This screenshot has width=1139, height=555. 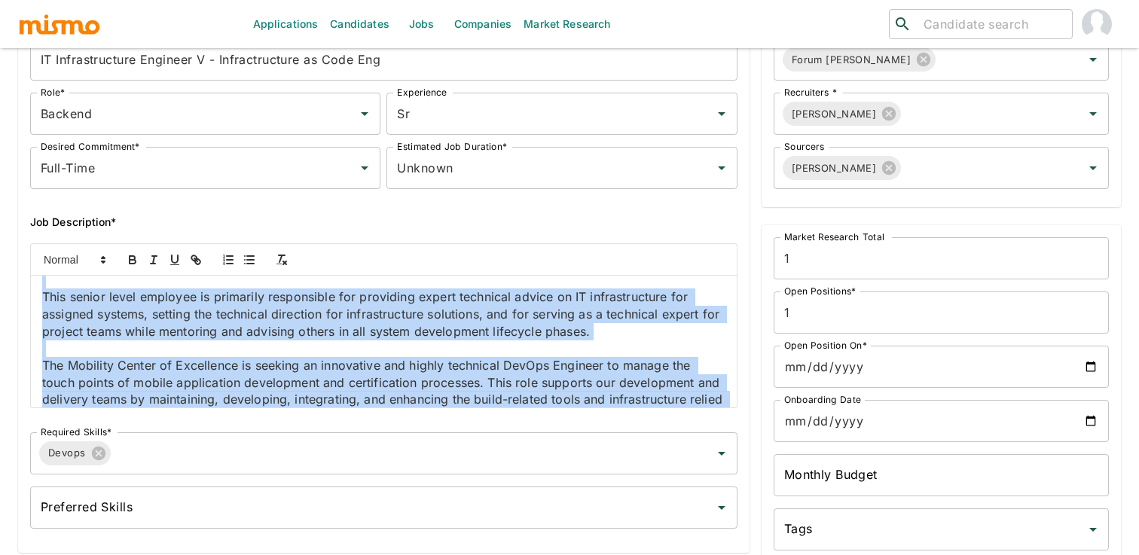 I want to click on label: Required Skills*, so click(x=76, y=432).